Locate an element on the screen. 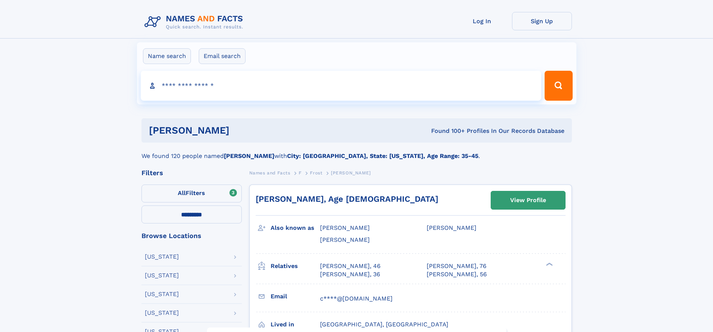 The width and height of the screenshot is (713, 332). a: Sign Up is located at coordinates (542, 21).